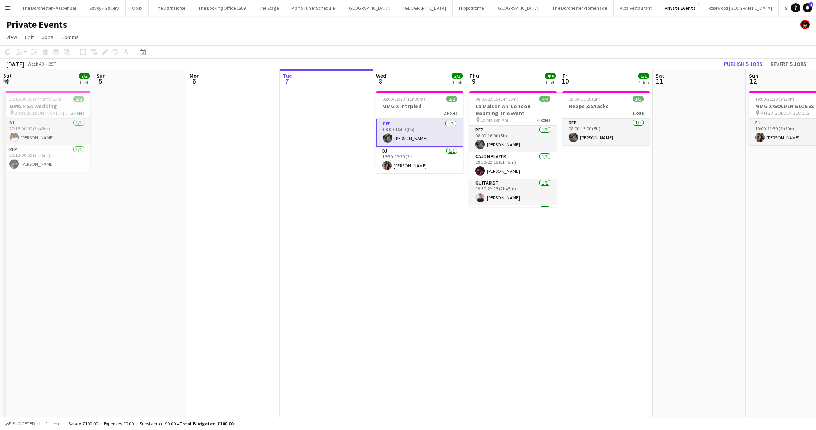 This screenshot has height=430, width=816. What do you see at coordinates (287, 76) in the screenshot?
I see `span: Tue` at bounding box center [287, 76].